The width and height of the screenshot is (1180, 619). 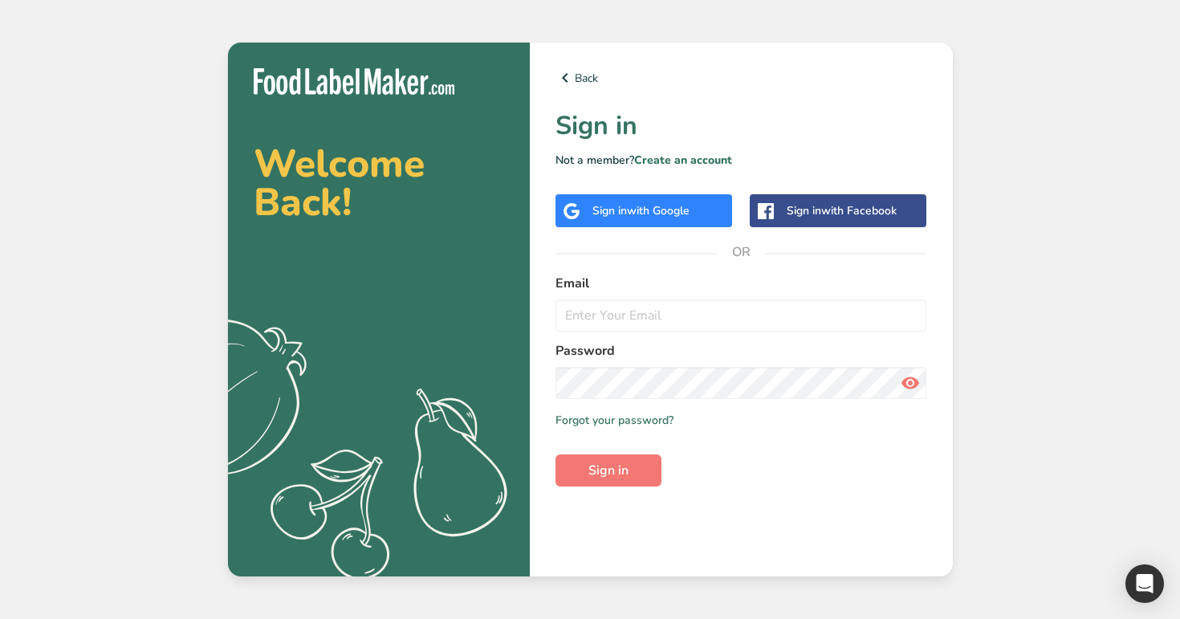 I want to click on span: OR, so click(x=741, y=252).